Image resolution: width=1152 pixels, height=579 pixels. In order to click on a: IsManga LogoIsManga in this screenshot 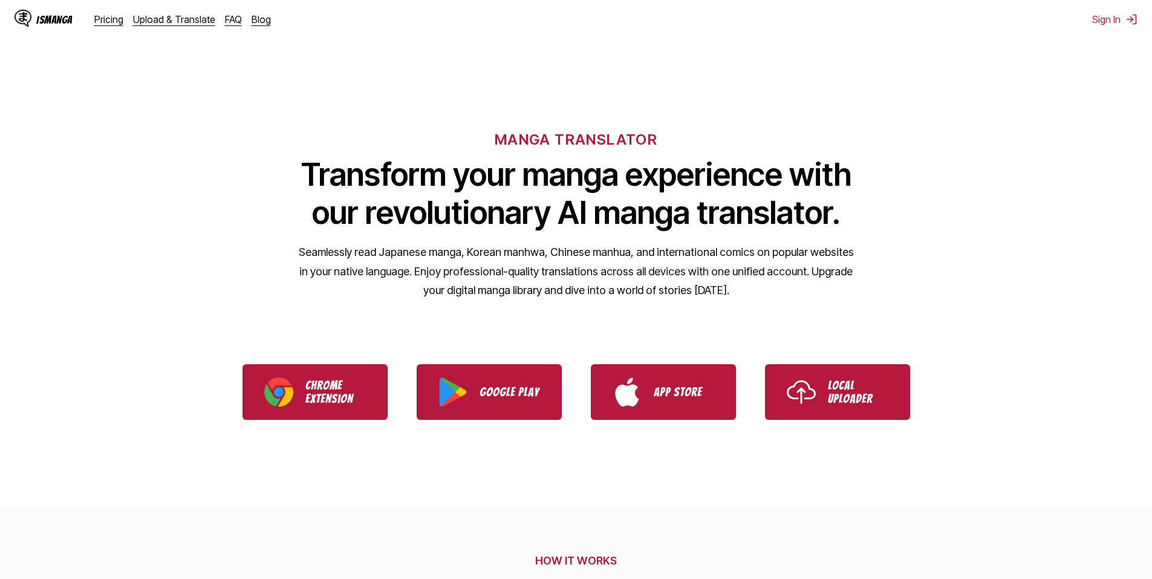, I will do `click(54, 19)`.